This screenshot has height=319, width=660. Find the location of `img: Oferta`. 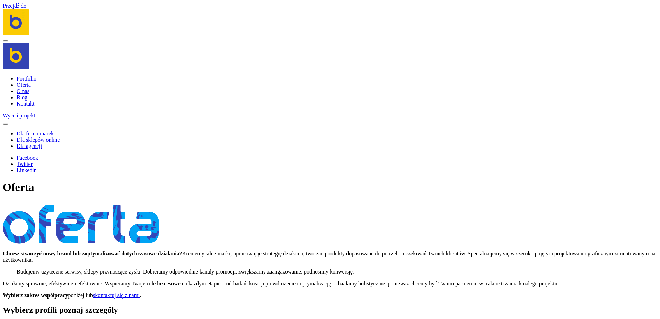

img: Oferta is located at coordinates (161, 222).